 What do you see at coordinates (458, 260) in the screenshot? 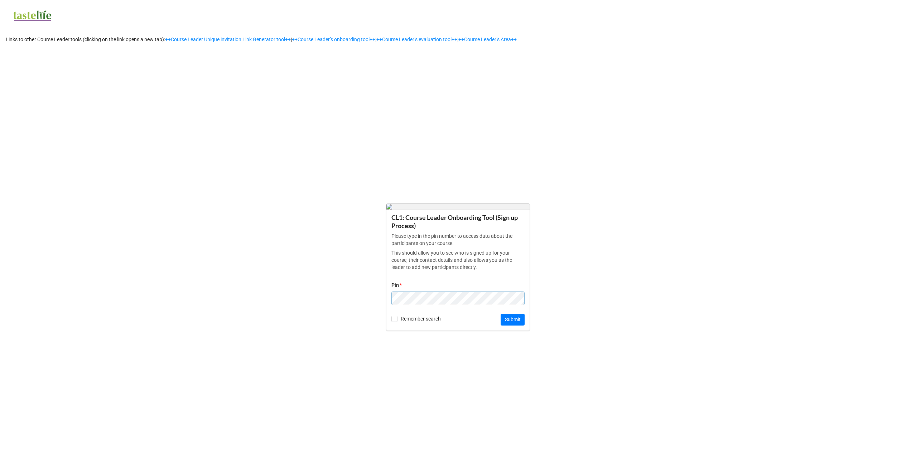
I see `p: This should allow you to see who is signed up for your course, their contact details and also all...` at bounding box center [458, 260].